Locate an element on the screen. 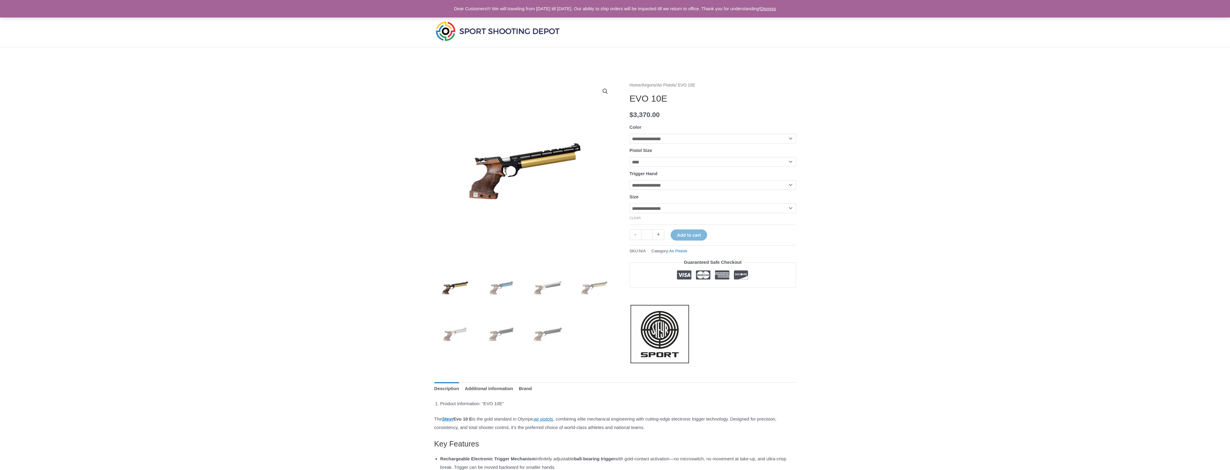 This screenshot has width=1230, height=470. li: Product information: “EVO 10E” is located at coordinates (618, 404).